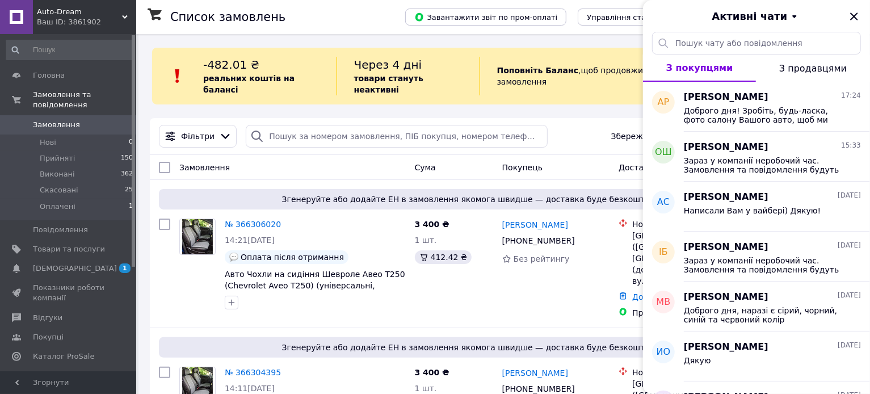  What do you see at coordinates (234, 257) in the screenshot?
I see `img: :speech_balloon:` at bounding box center [234, 257].